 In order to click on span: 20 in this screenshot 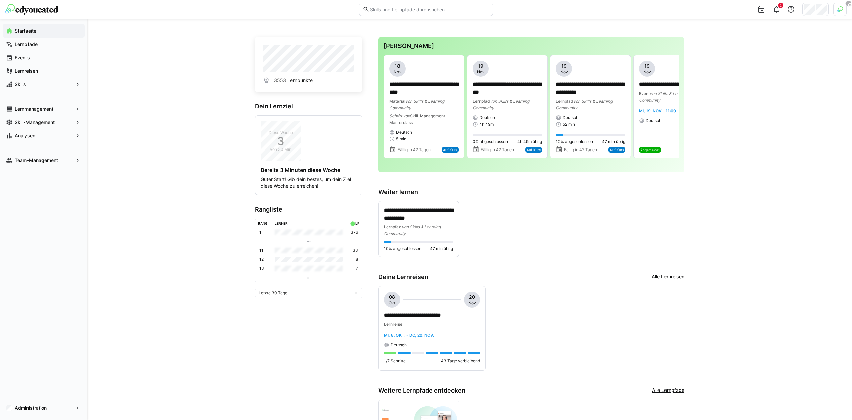, I will do `click(472, 297)`.